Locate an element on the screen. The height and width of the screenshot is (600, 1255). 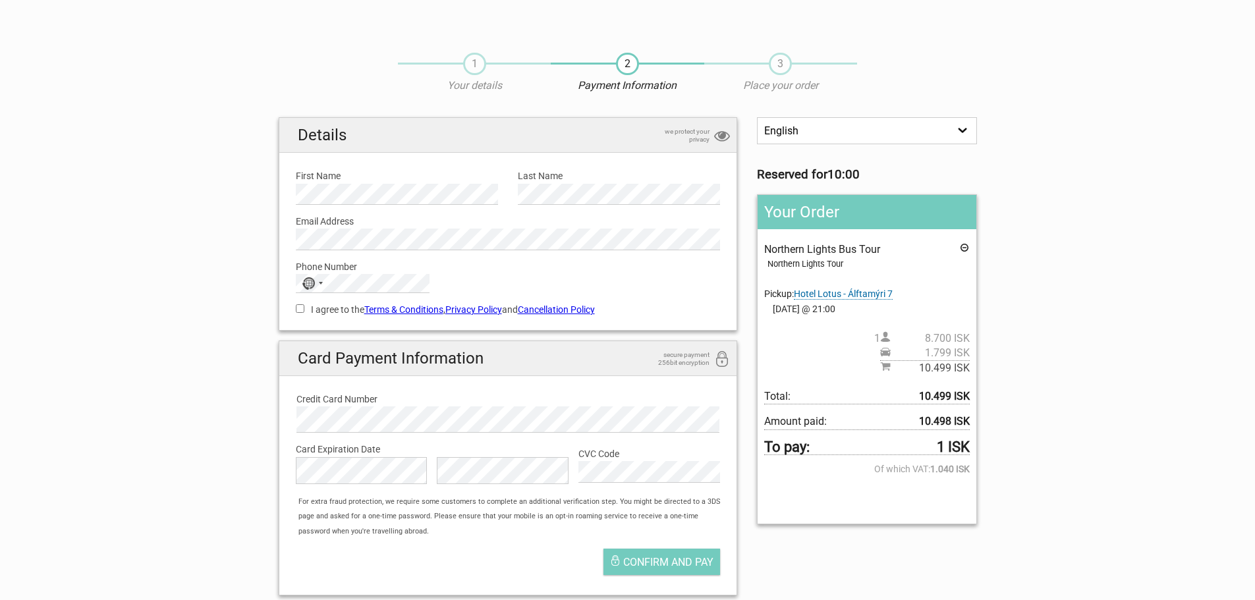
span: 8.700 ISK is located at coordinates (930, 339).